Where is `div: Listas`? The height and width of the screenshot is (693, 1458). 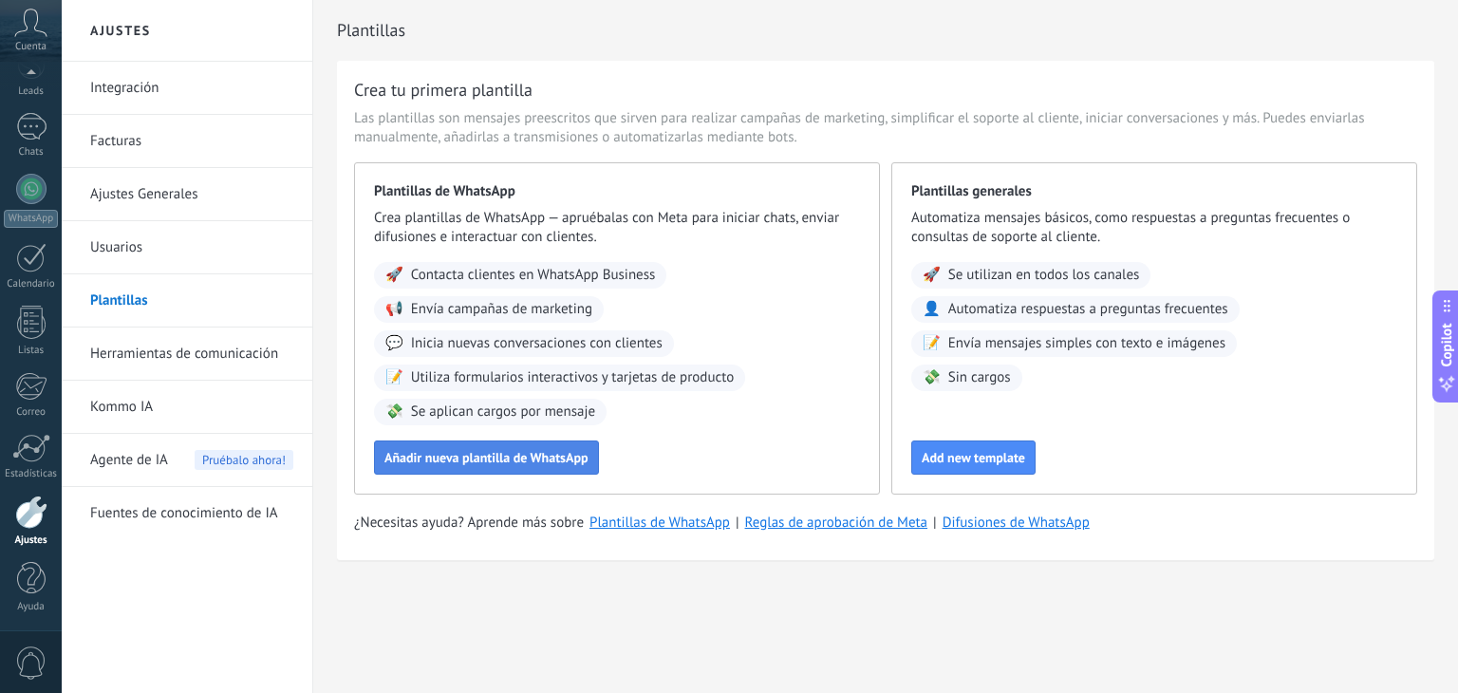
div: Listas is located at coordinates (31, 350).